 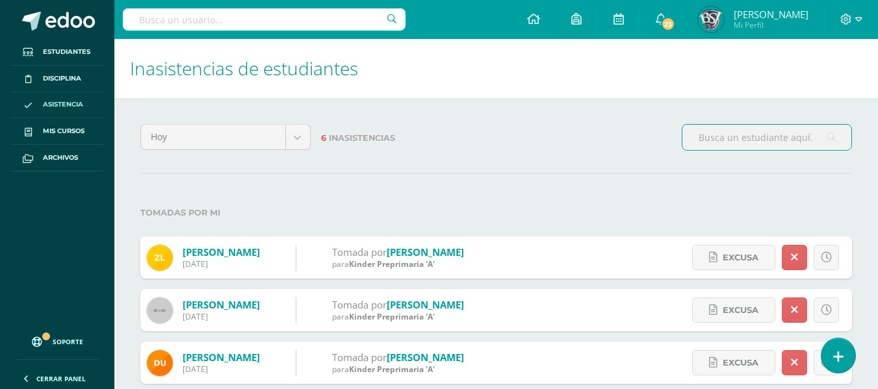 What do you see at coordinates (711, 20) in the screenshot?
I see `img: 3fd003597c13ba8f79d60c6ace793a6e.png` at bounding box center [711, 20].